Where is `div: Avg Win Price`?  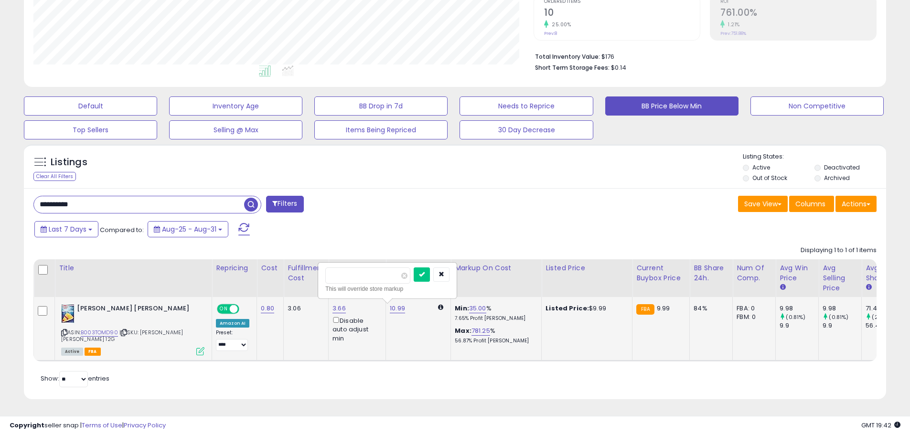
div: Avg Win Price is located at coordinates (797, 273).